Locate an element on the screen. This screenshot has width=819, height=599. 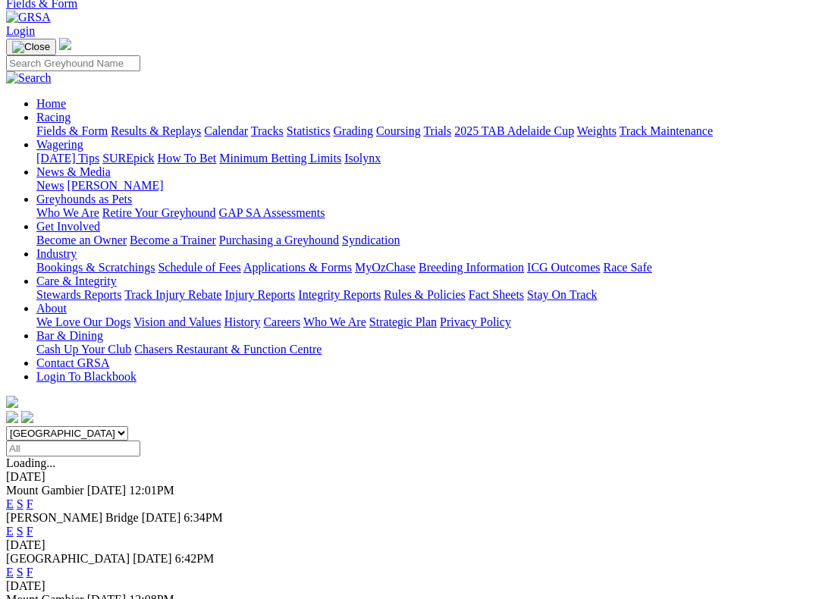
img: GRSA is located at coordinates (28, 17).